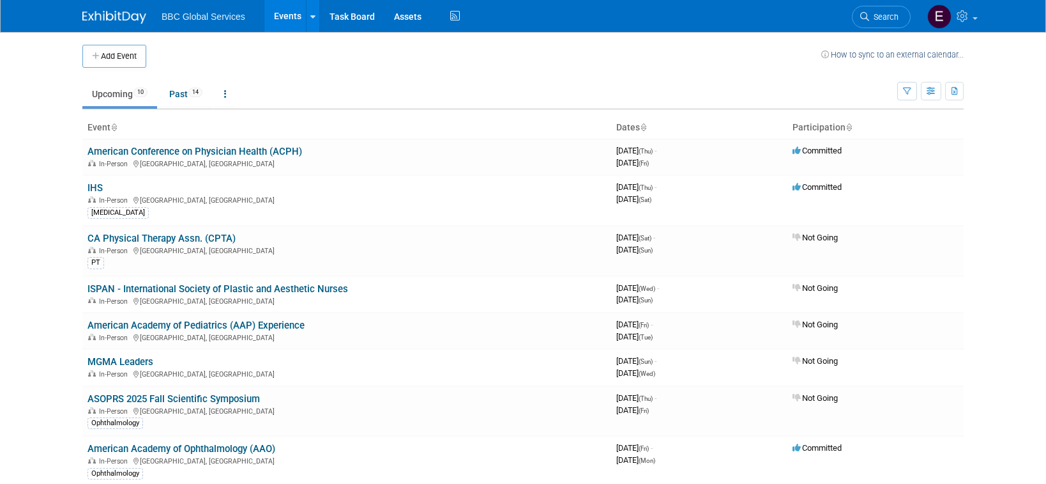  What do you see at coordinates (700, 128) in the screenshot?
I see `th: Dates` at bounding box center [700, 128].